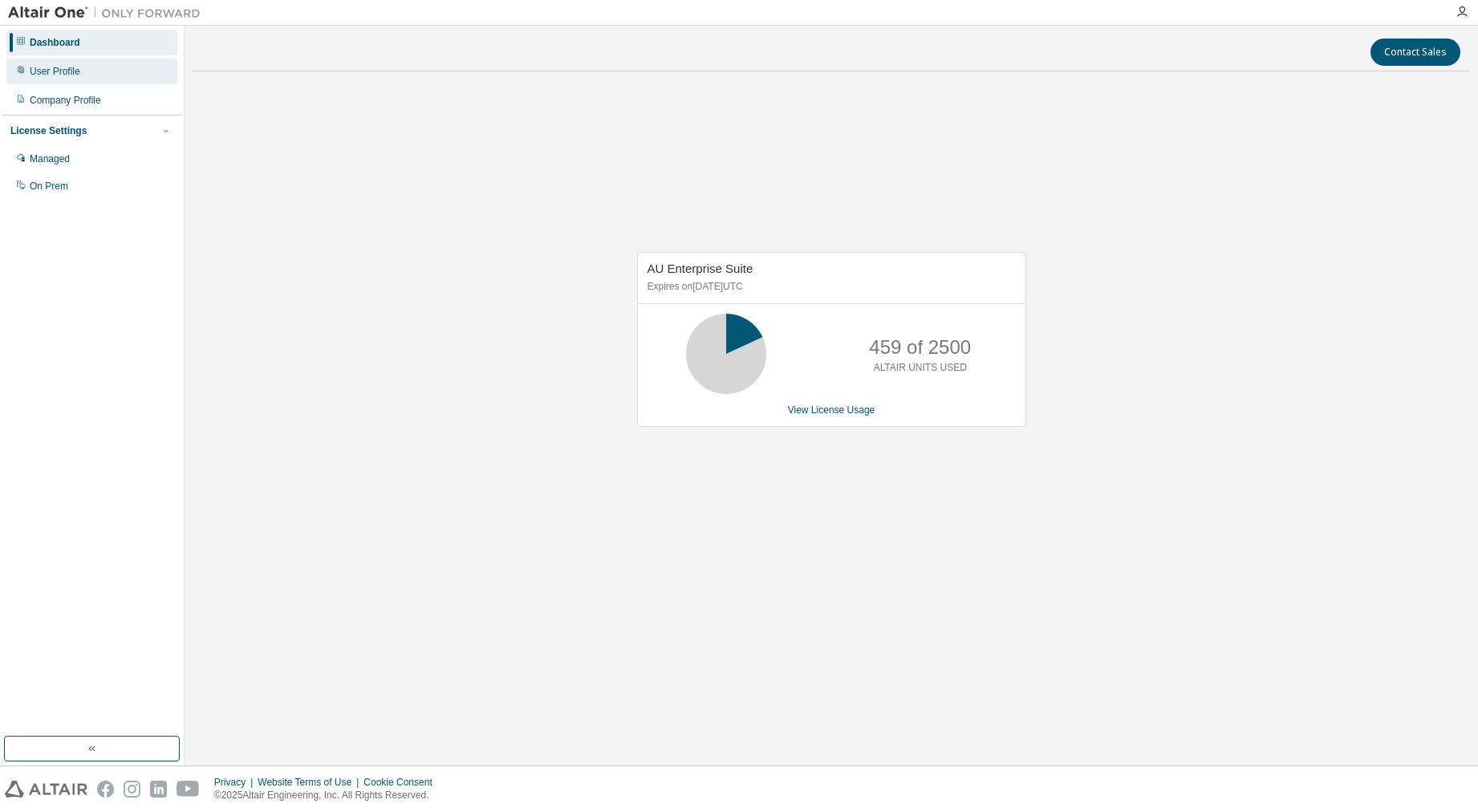  Describe the element at coordinates (131, 788) in the screenshot. I see `img: instagram.svg` at that location.